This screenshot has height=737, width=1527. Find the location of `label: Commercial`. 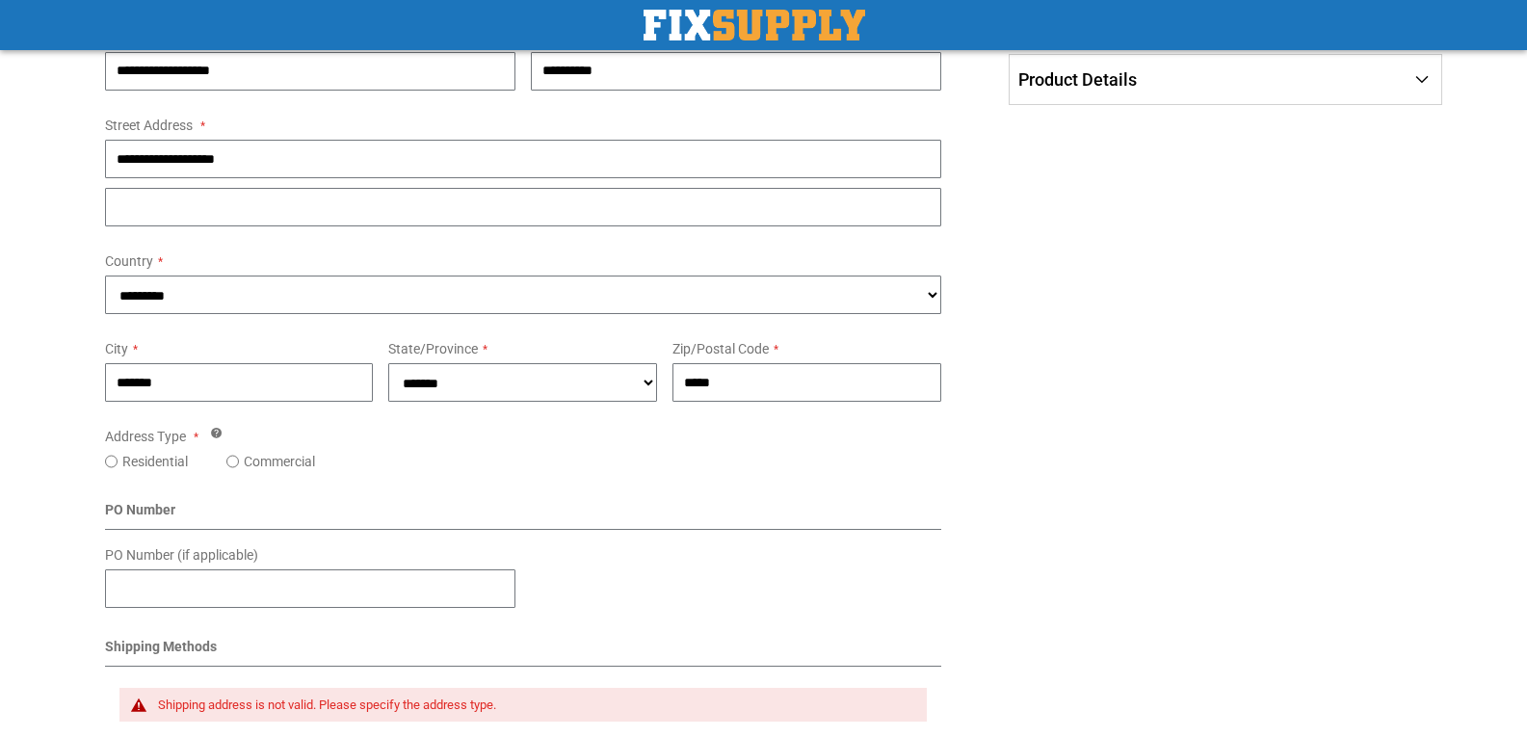

label: Commercial is located at coordinates (279, 461).